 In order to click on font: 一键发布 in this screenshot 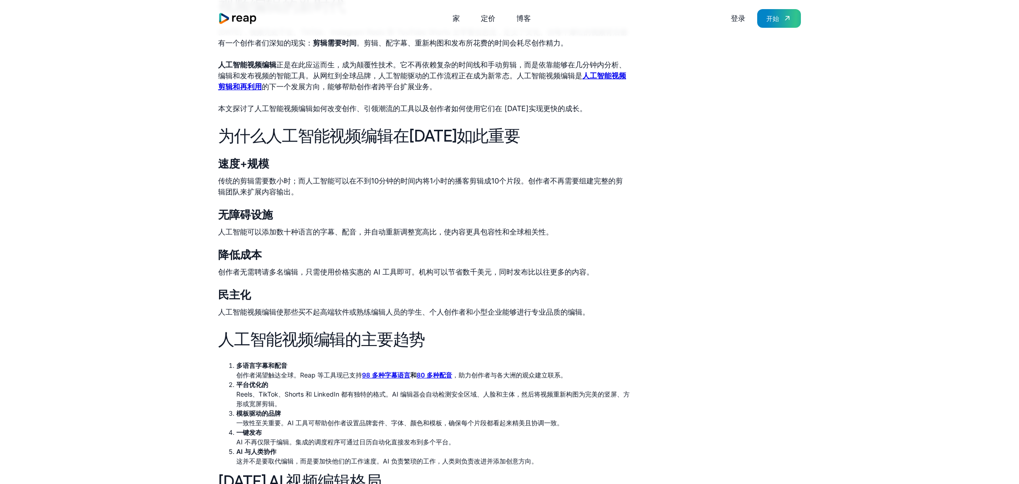, I will do `click(249, 432)`.